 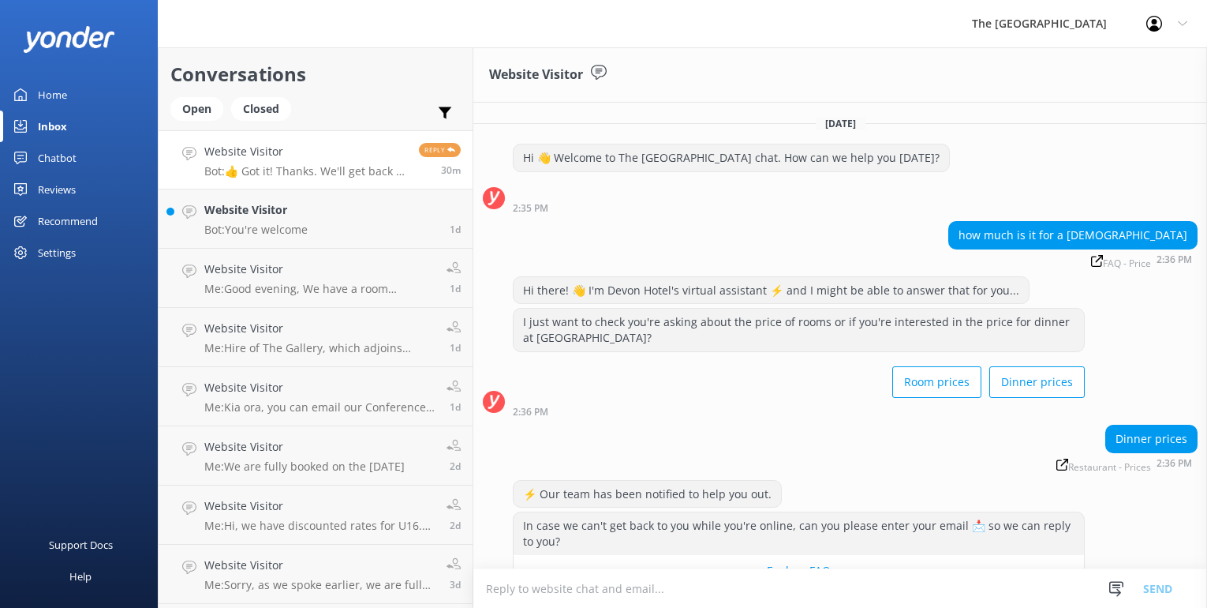 I want to click on span: Restaurant - Prices, so click(x=1104, y=465).